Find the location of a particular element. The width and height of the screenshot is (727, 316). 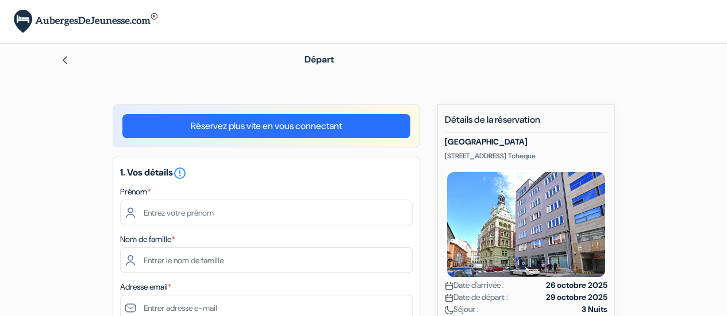

strong: 29 octobre 2025 is located at coordinates (576, 297).